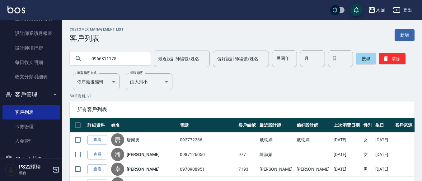  Describe the element at coordinates (242, 109) in the screenshot. I see `span: 所有客戶列表` at that location.